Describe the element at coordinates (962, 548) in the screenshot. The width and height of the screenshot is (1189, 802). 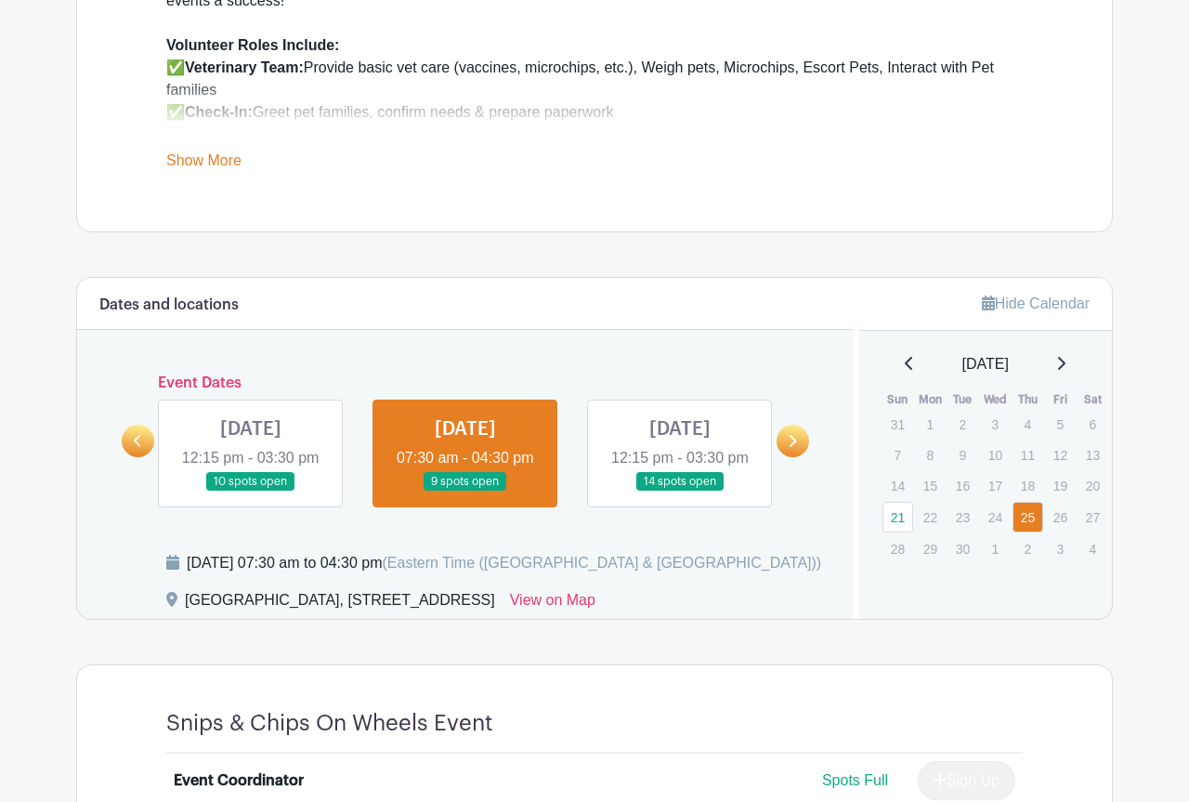
I see `p: 30` at that location.